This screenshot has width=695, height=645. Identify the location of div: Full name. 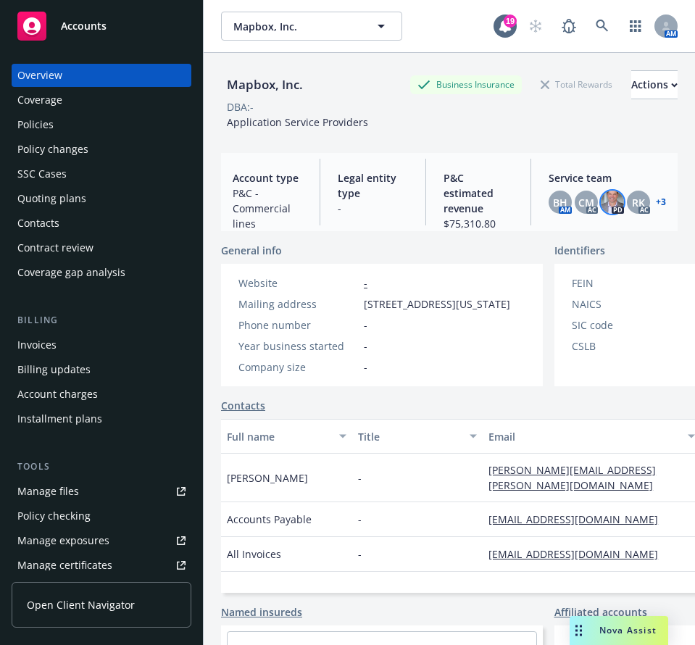
(278, 436).